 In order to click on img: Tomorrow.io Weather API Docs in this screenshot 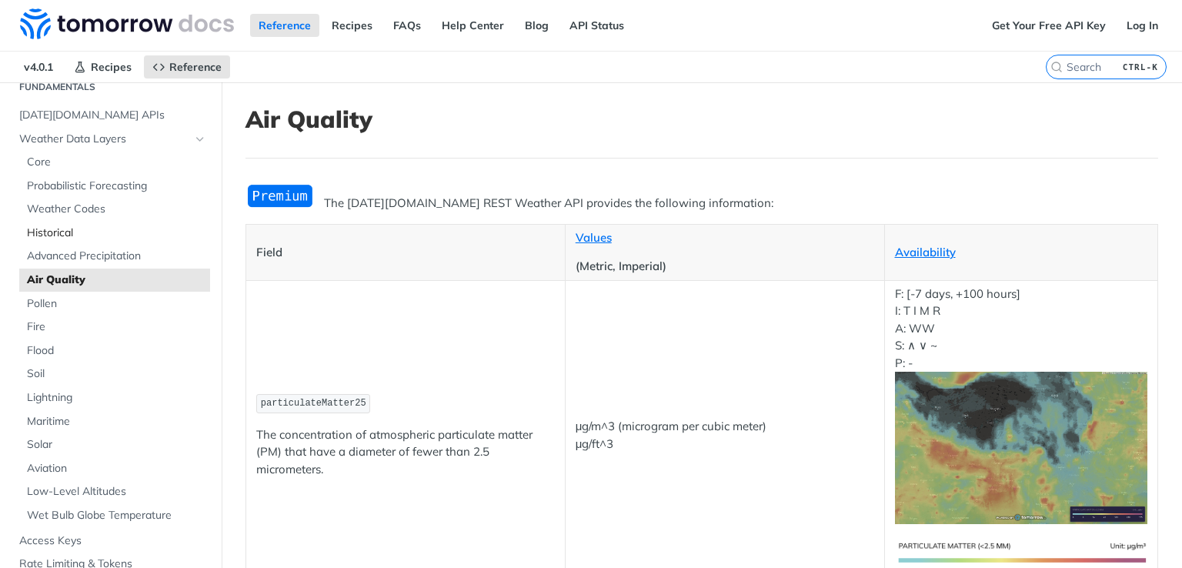, I will do `click(127, 24)`.